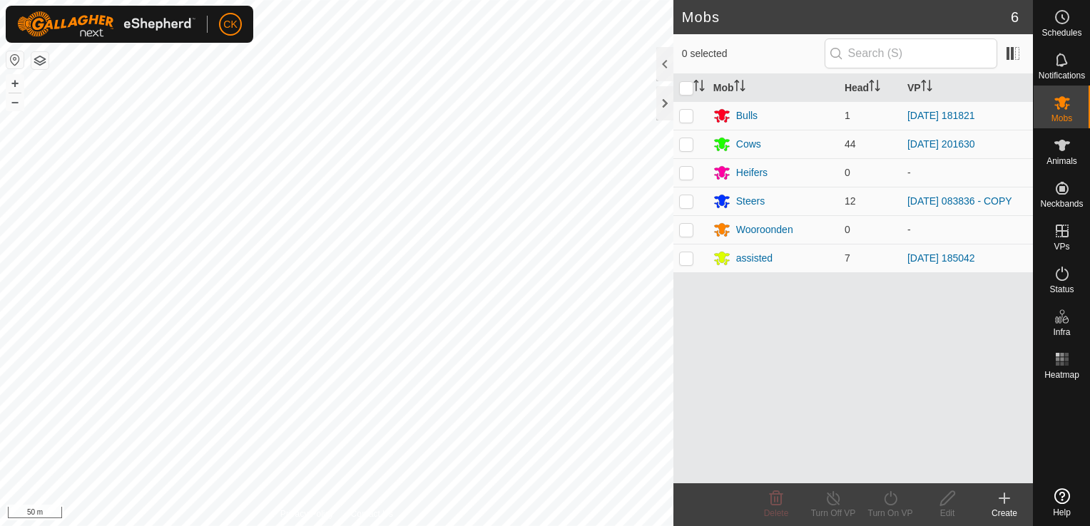  Describe the element at coordinates (890, 514) in the screenshot. I see `div: Turn On VP` at that location.